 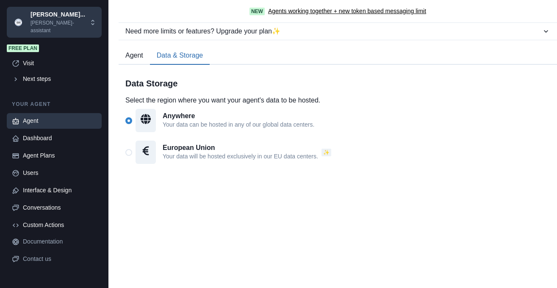 What do you see at coordinates (238, 124) in the screenshot?
I see `p: Your data can be hosted in any of our global data centers.` at bounding box center [238, 124].